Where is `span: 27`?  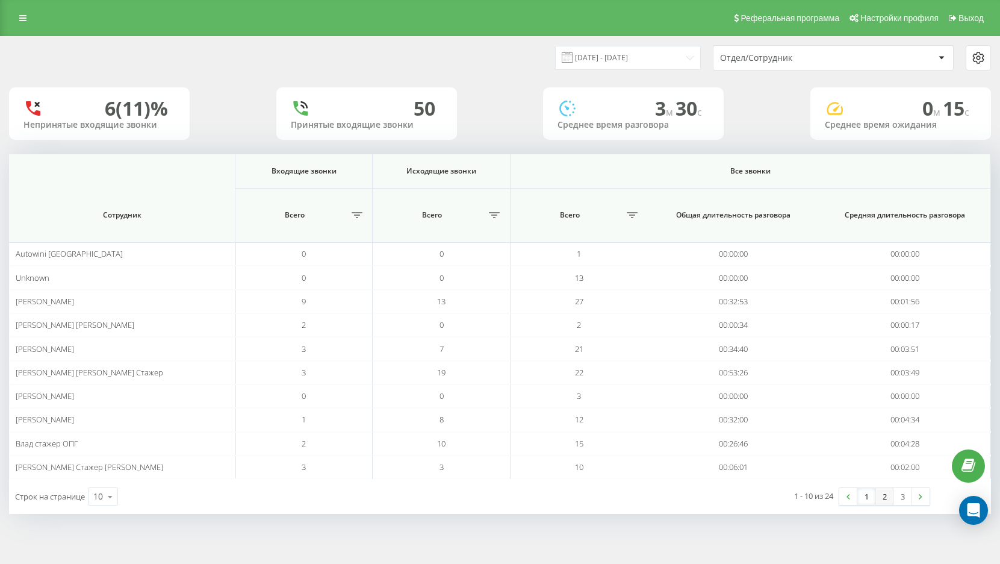 span: 27 is located at coordinates (579, 301).